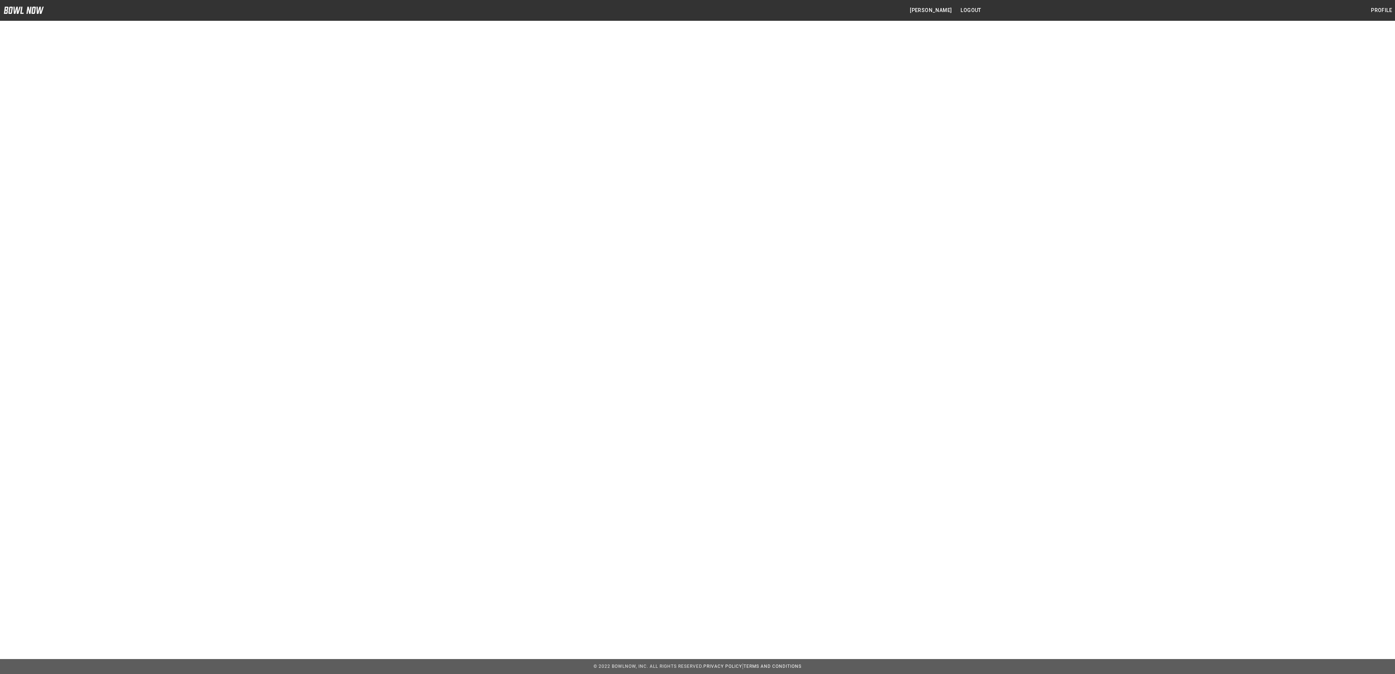 This screenshot has height=674, width=1395. What do you see at coordinates (971, 10) in the screenshot?
I see `button: Logout` at bounding box center [971, 10].